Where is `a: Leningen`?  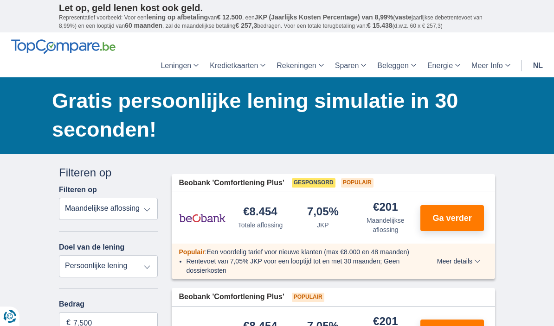
a: Leningen is located at coordinates (179, 66).